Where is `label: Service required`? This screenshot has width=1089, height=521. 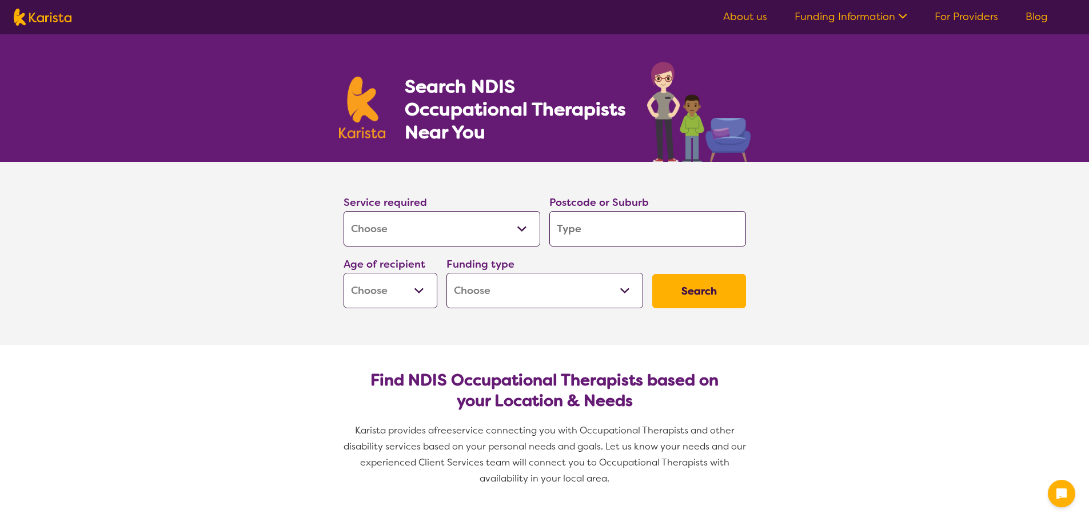
label: Service required is located at coordinates (385, 202).